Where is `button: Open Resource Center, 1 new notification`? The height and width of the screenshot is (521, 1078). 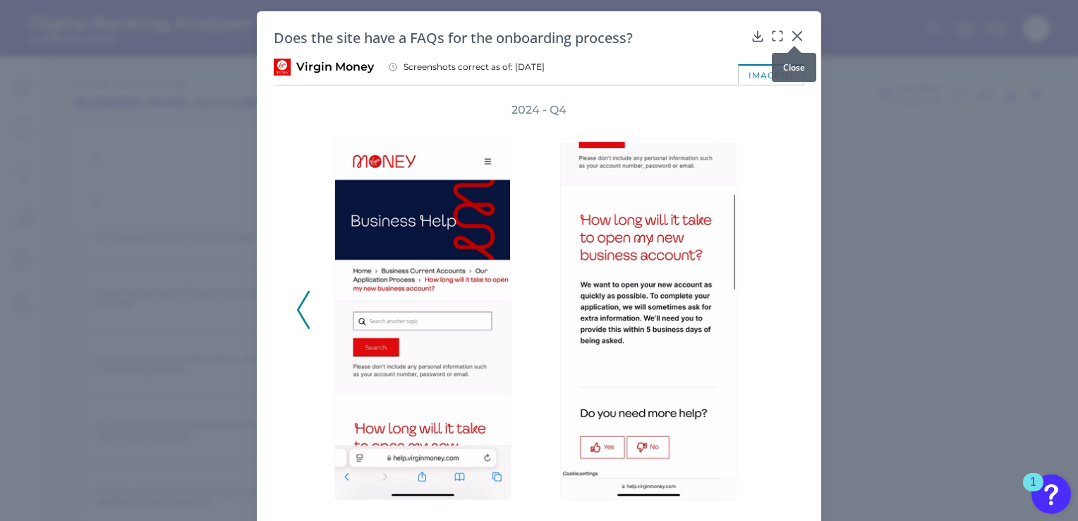
button: Open Resource Center, 1 new notification is located at coordinates (1051, 494).